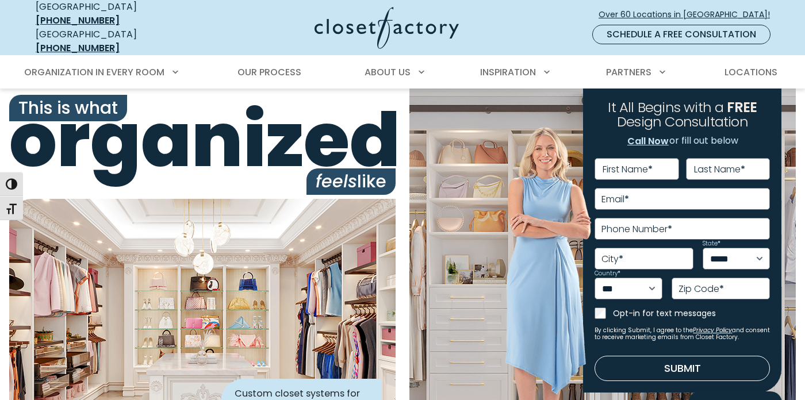  Describe the element at coordinates (665, 107) in the screenshot. I see `span: It All Begins with a` at that location.